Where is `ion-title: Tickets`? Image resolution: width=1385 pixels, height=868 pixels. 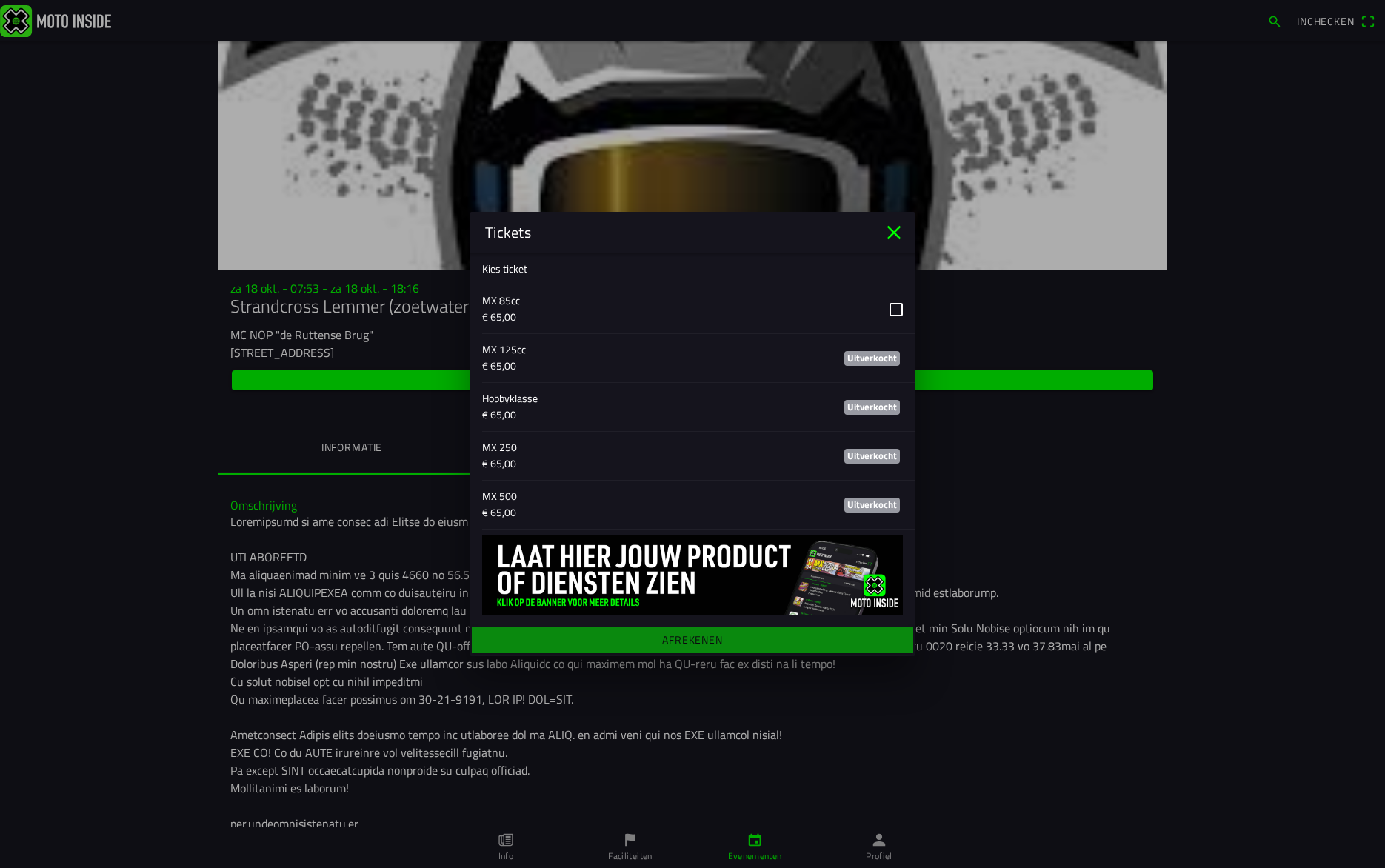 ion-title: Tickets is located at coordinates (677, 233).